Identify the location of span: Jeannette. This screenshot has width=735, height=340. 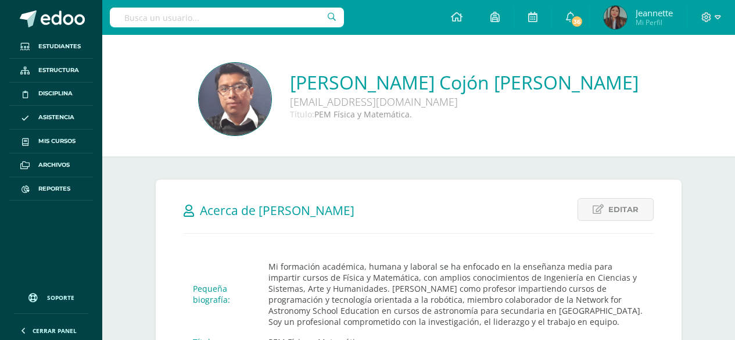
(654, 13).